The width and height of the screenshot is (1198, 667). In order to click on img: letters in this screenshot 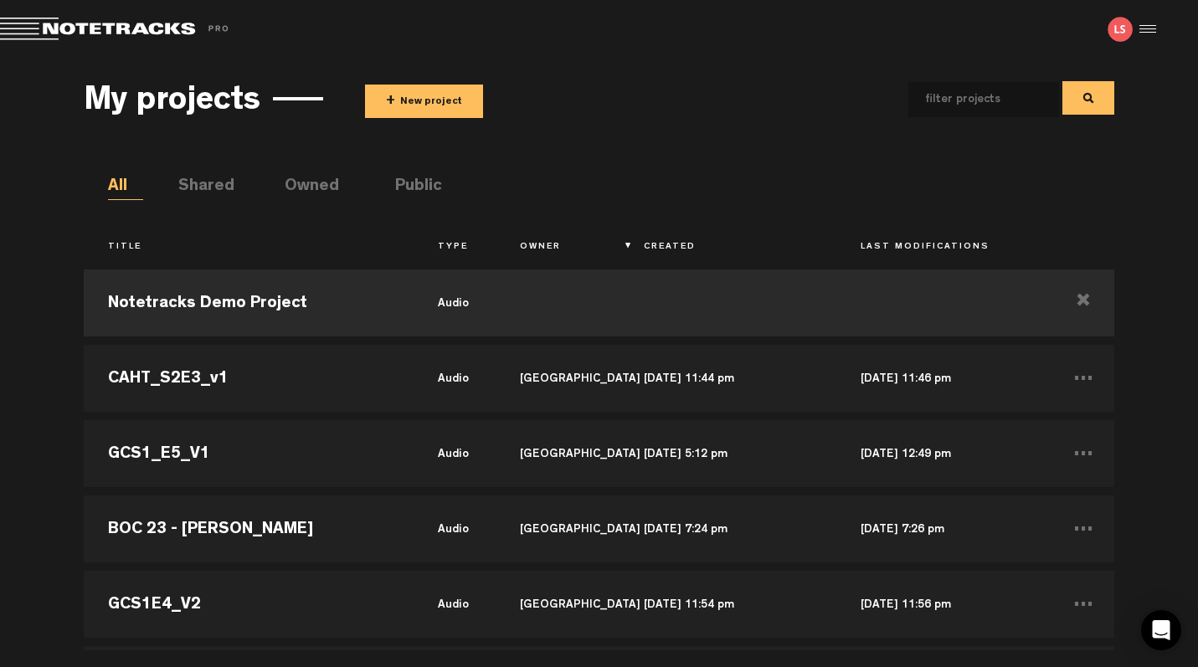, I will do `click(1120, 29)`.